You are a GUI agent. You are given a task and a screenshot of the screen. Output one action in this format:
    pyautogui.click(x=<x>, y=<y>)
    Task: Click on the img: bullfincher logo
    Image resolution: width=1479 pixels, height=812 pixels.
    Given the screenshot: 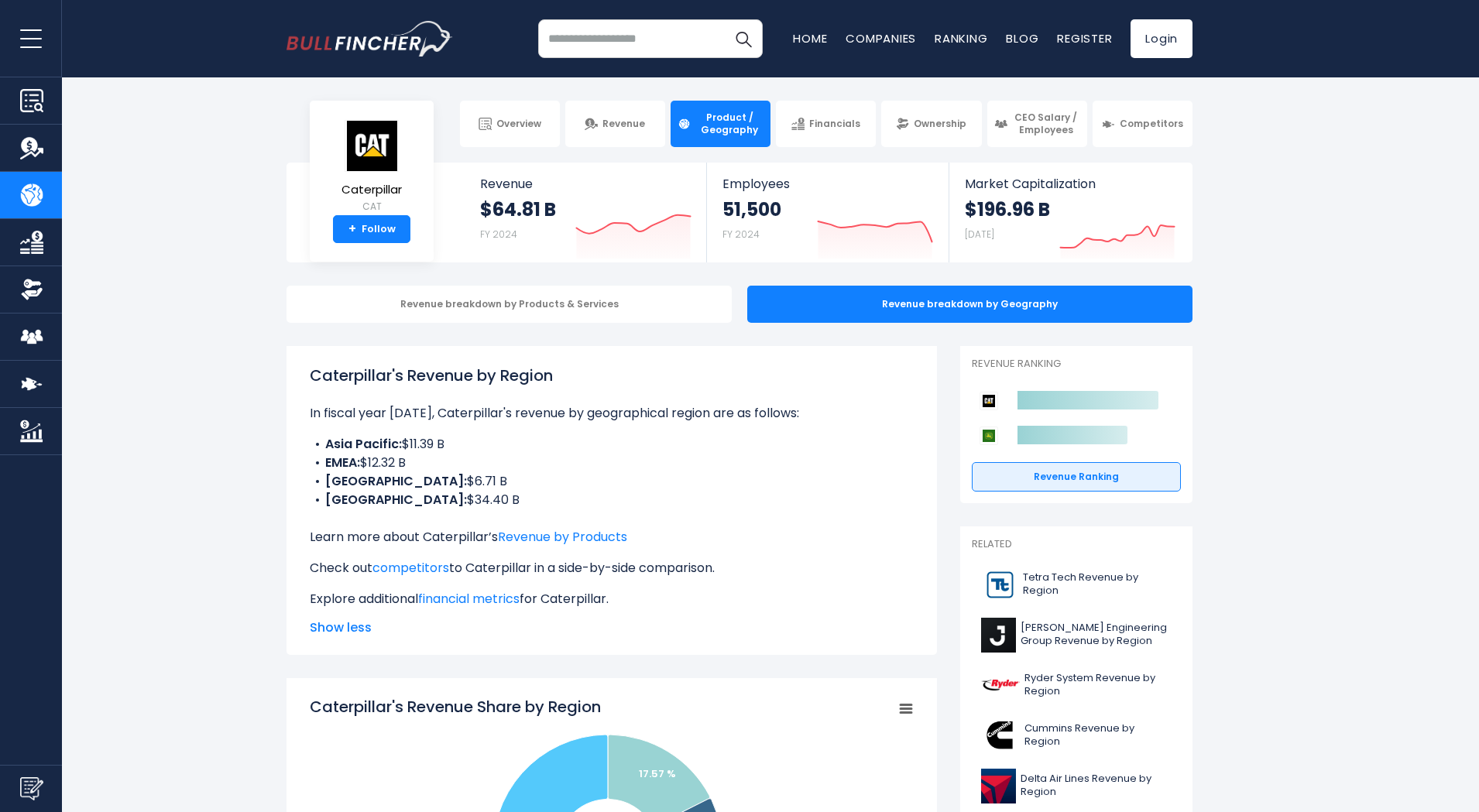 What is the action you would take?
    pyautogui.click(x=370, y=39)
    